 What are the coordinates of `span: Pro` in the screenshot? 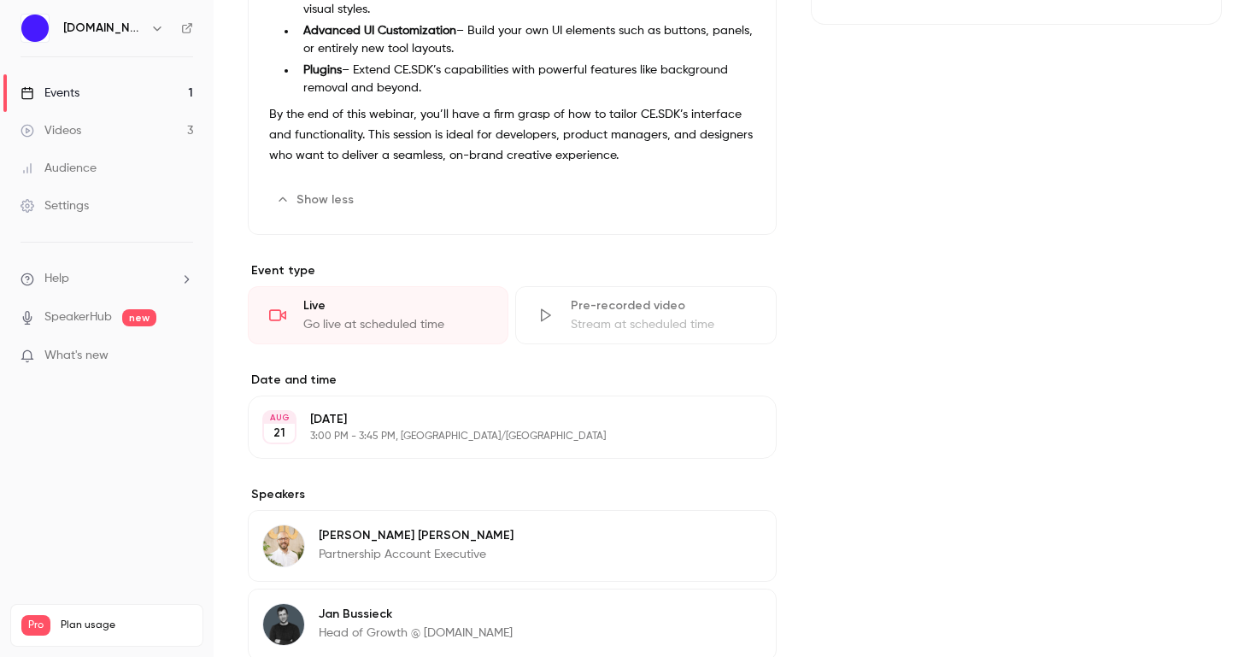 It's located at (36, 625).